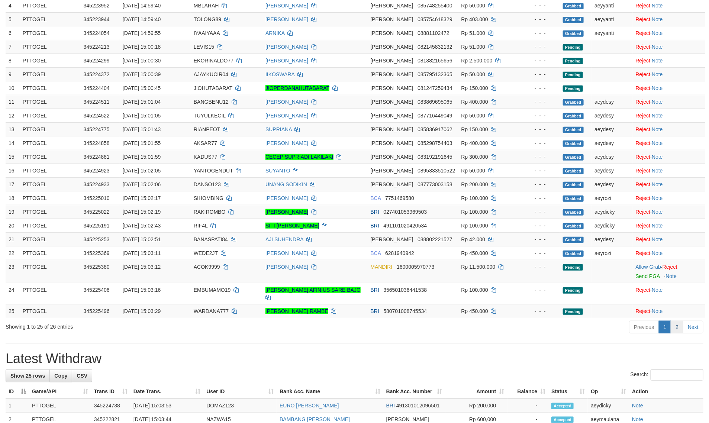 The image size is (709, 423). What do you see at coordinates (13, 170) in the screenshot?
I see `td: 16` at bounding box center [13, 170].